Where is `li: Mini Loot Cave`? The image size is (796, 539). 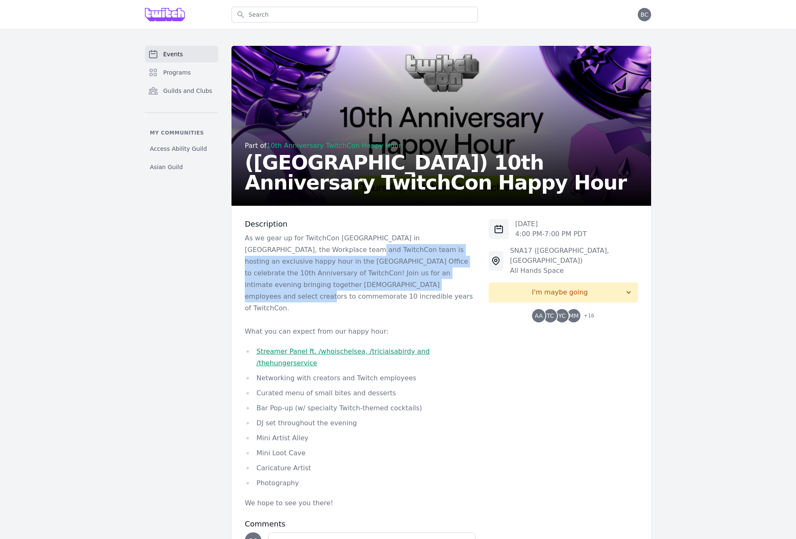 li: Mini Loot Cave is located at coordinates (360, 453).